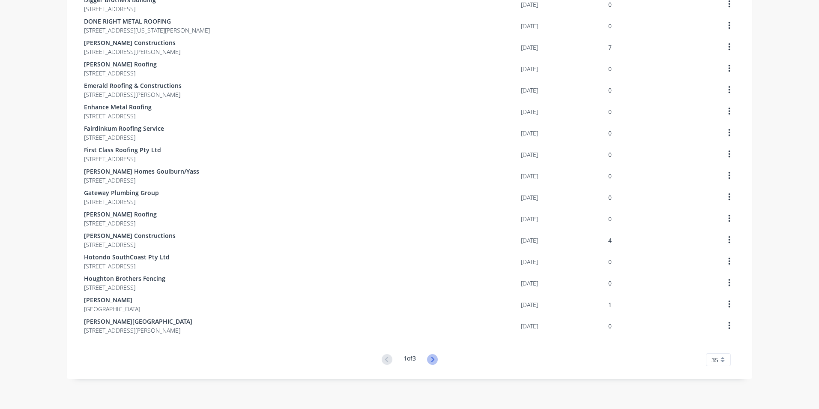  I want to click on div: 1, so click(610, 304).